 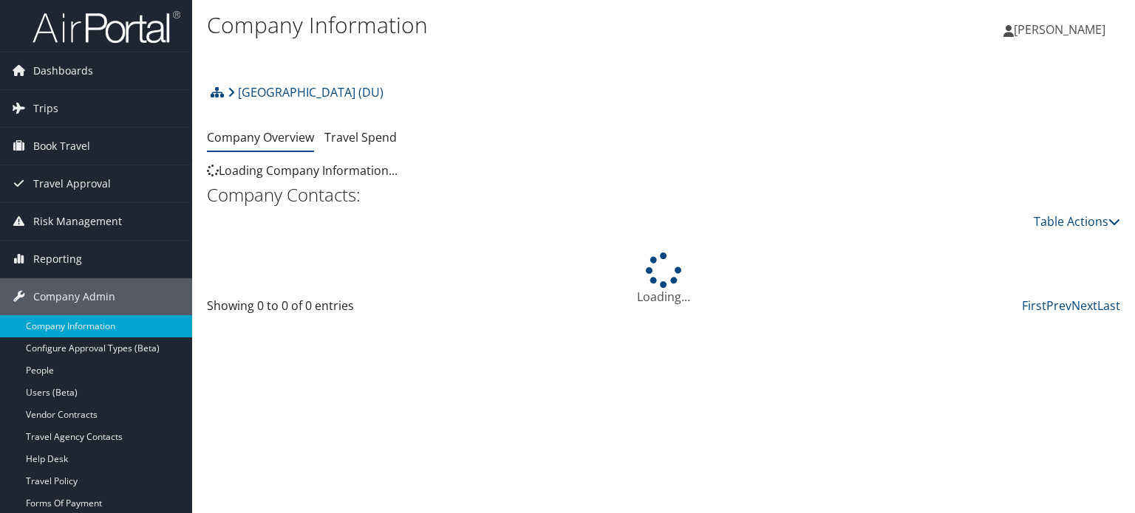 What do you see at coordinates (1033, 306) in the screenshot?
I see `a: First` at bounding box center [1033, 306].